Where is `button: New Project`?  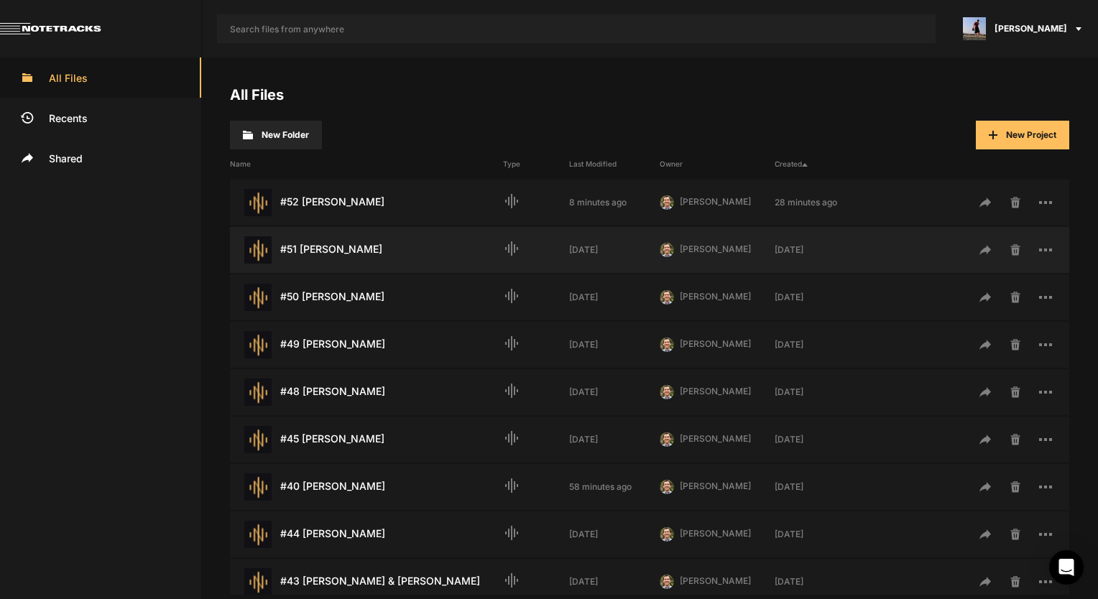
button: New Project is located at coordinates (1023, 135).